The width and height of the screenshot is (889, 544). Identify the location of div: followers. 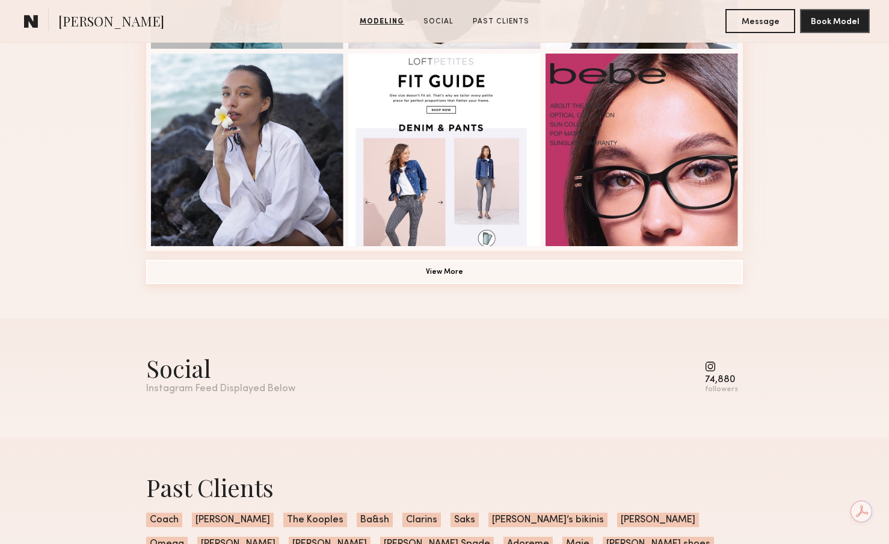
(721, 389).